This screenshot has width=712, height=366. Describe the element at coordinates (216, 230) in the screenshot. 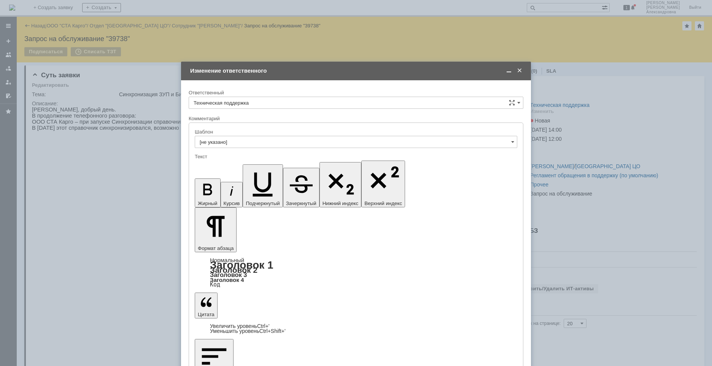

I see `button: Формат абзаца` at that location.